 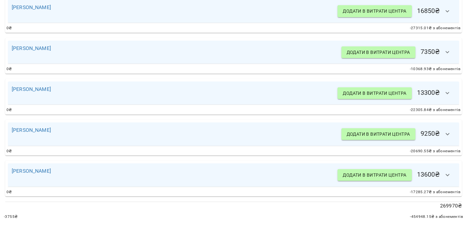 What do you see at coordinates (435, 151) in the screenshot?
I see `span: -20690.55 ₴ з абонементів` at bounding box center [435, 151].